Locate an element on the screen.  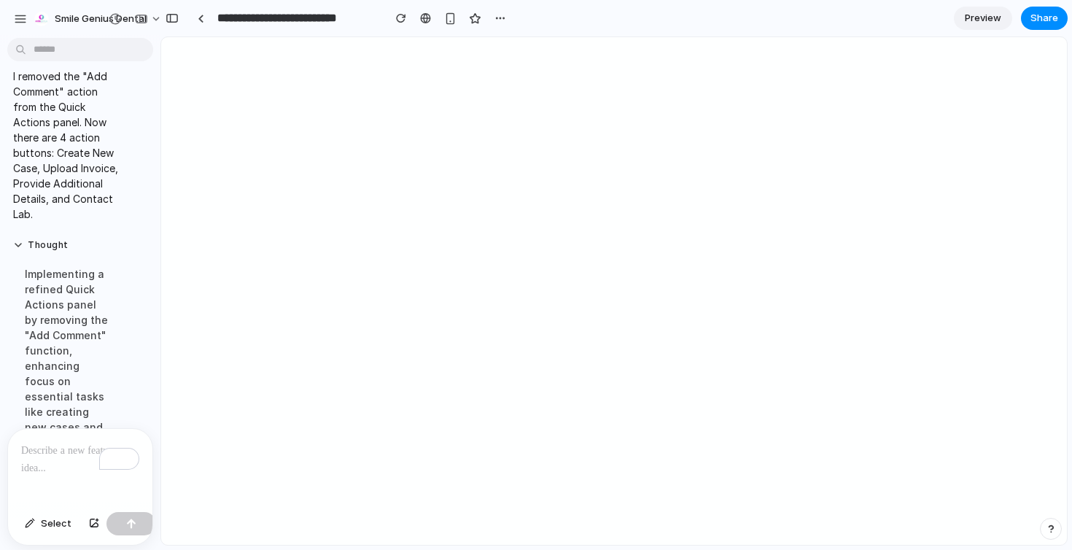
a: Preview is located at coordinates (983, 18).